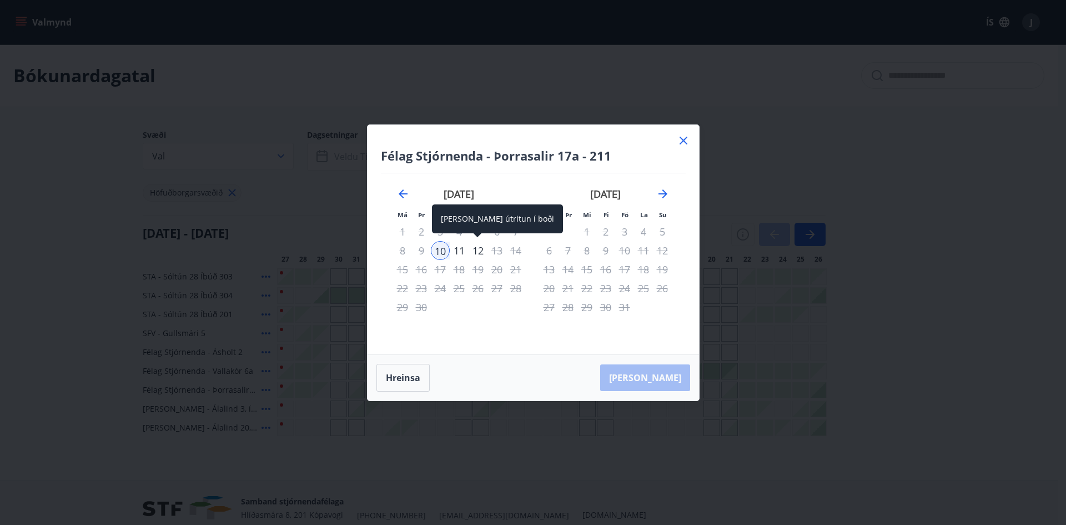 This screenshot has height=525, width=1066. I want to click on td: Choose föstudagur, 12. september 2025 as your check-out date. It’s available., so click(478, 250).